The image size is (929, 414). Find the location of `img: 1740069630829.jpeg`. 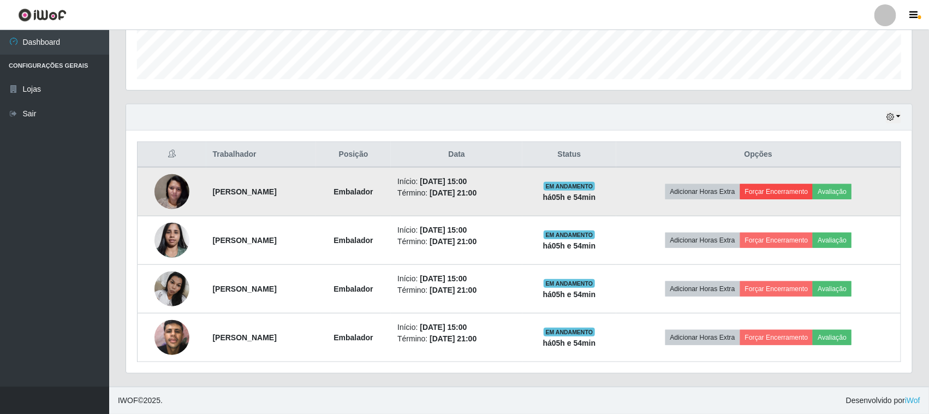

img: 1740069630829.jpeg is located at coordinates (172, 337).